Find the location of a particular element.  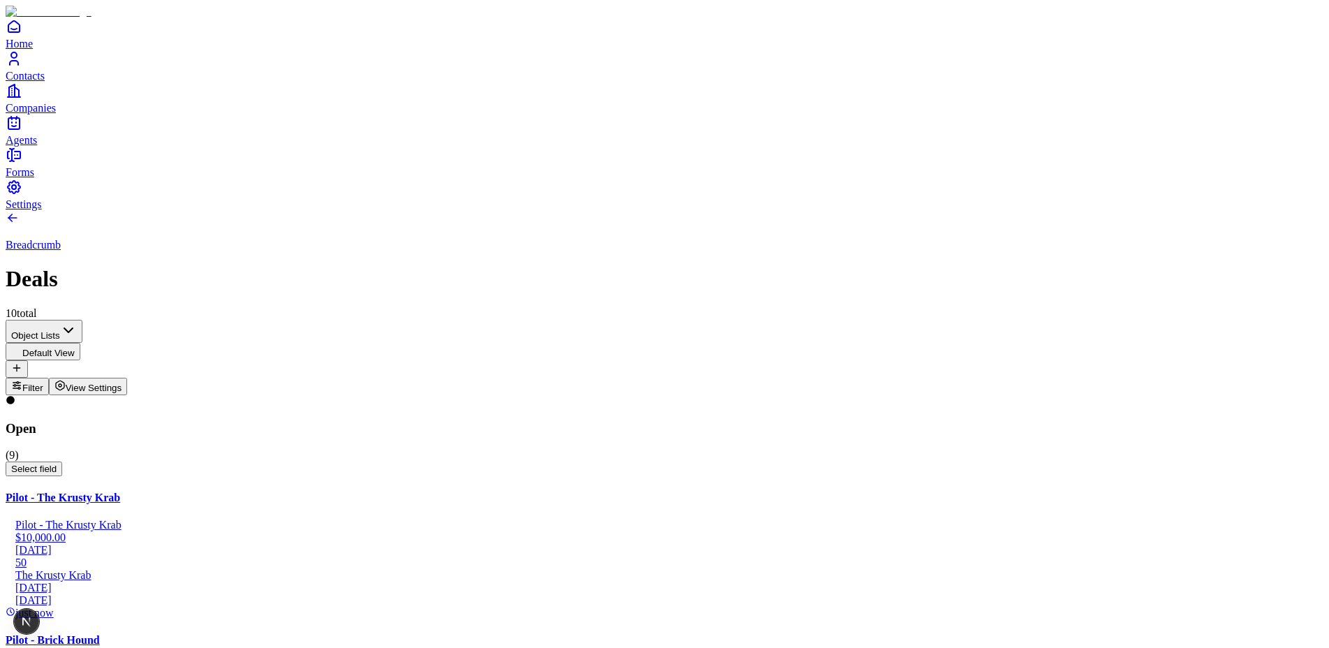

a: Forms is located at coordinates (664, 162).